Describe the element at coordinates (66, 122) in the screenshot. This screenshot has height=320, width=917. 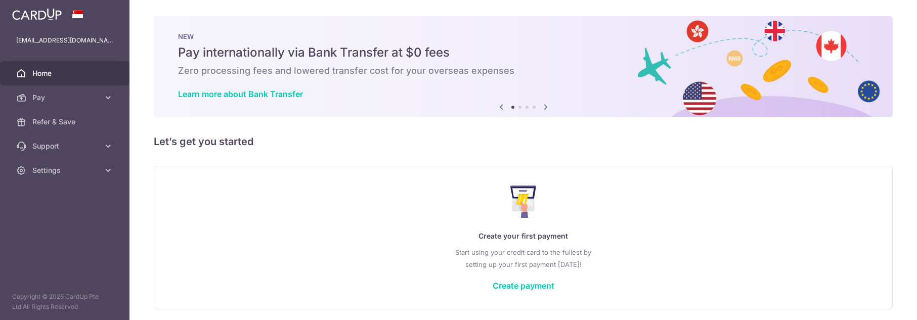
I see `span: Refer & Save` at that location.